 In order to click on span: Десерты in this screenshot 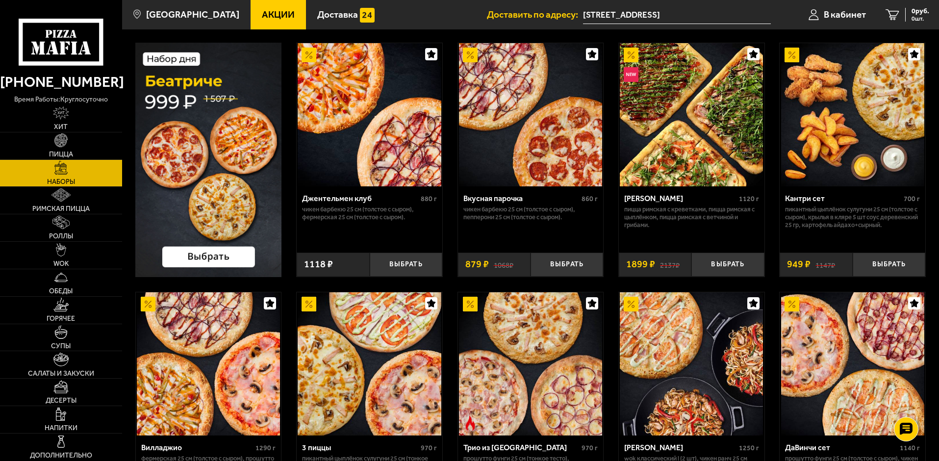, I will do `click(61, 400)`.